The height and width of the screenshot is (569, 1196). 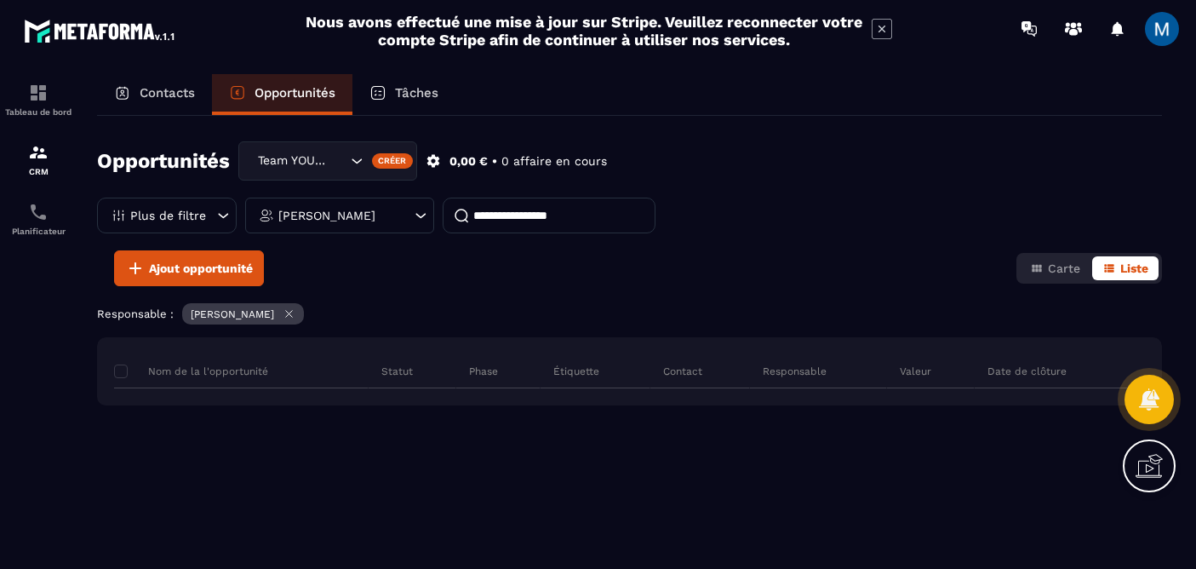 What do you see at coordinates (38, 212) in the screenshot?
I see `img: scheduler` at bounding box center [38, 212].